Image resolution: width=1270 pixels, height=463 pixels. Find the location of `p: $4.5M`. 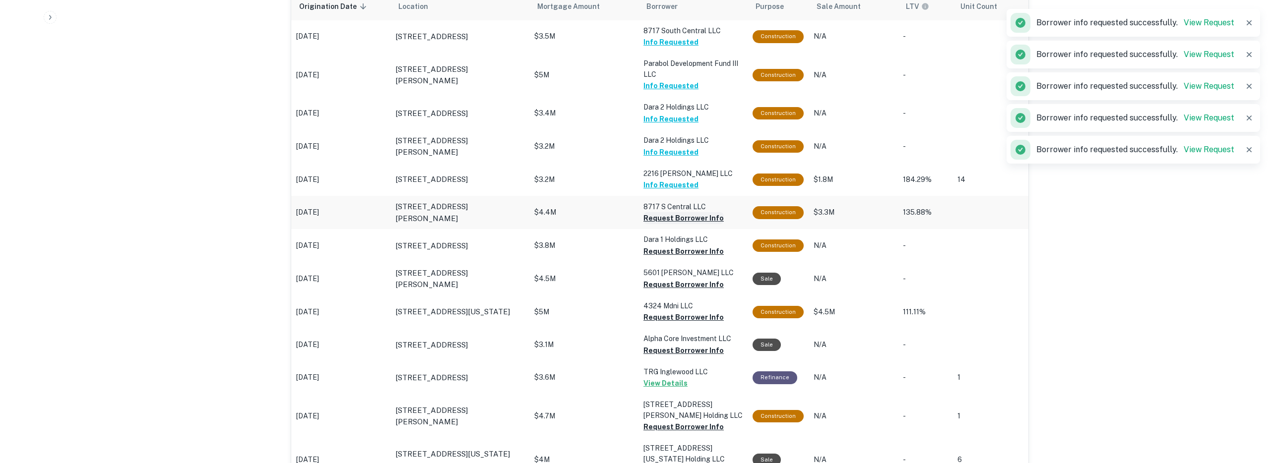

p: $4.5M is located at coordinates (584, 279).